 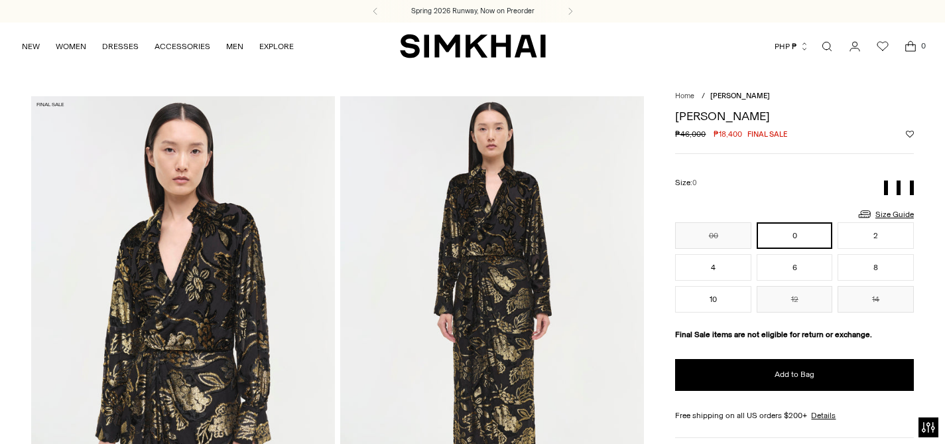 What do you see at coordinates (691, 134) in the screenshot?
I see `s: ₱46,000` at bounding box center [691, 134].